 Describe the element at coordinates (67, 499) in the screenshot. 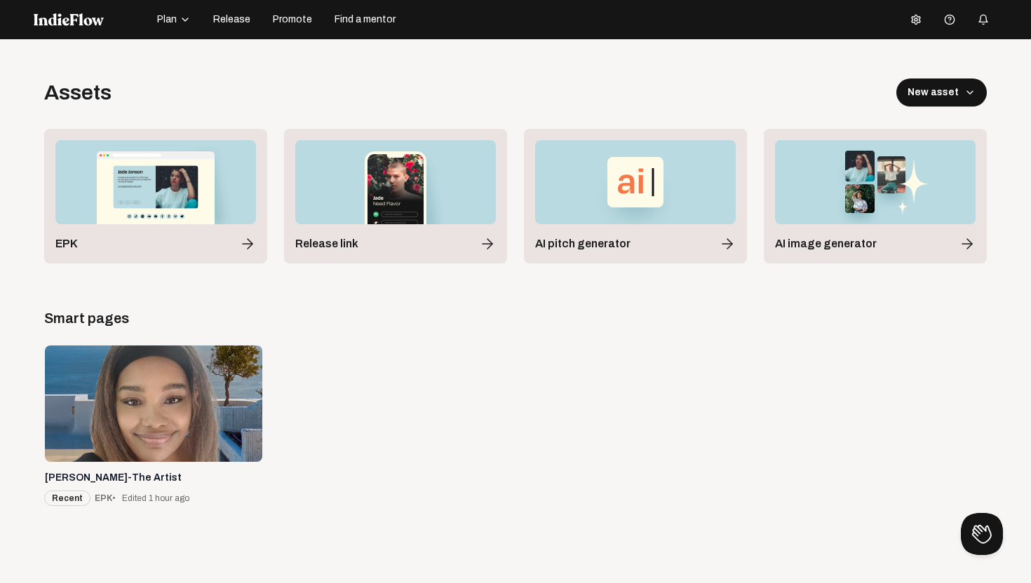

I see `div: Recent` at that location.